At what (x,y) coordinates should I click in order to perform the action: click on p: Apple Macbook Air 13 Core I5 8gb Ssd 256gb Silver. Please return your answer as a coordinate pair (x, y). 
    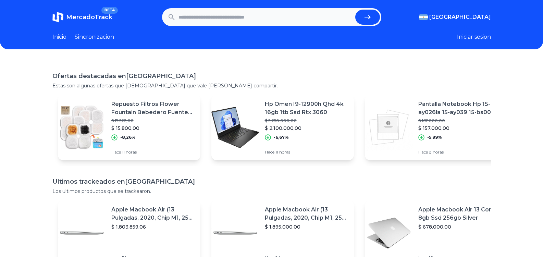
    Looking at the image, I should click on (460, 214).